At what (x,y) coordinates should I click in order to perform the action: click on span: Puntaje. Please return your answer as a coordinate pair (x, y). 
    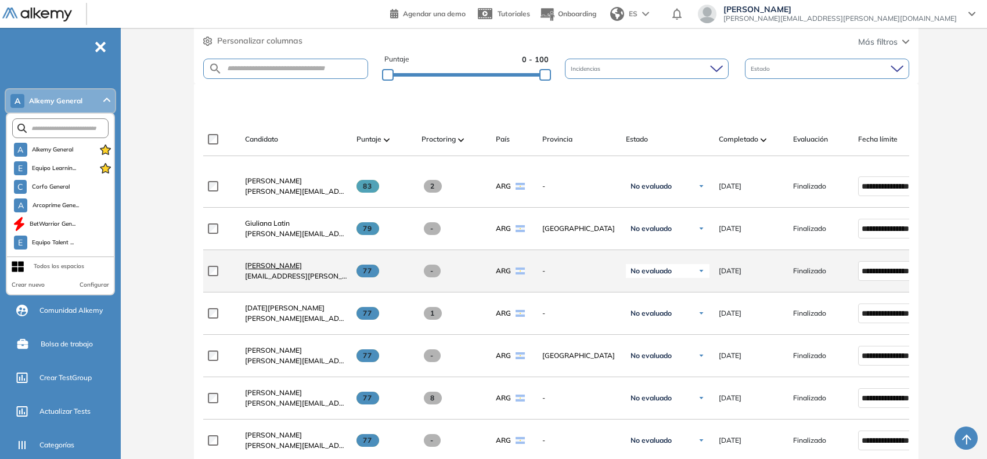
    Looking at the image, I should click on (369, 139).